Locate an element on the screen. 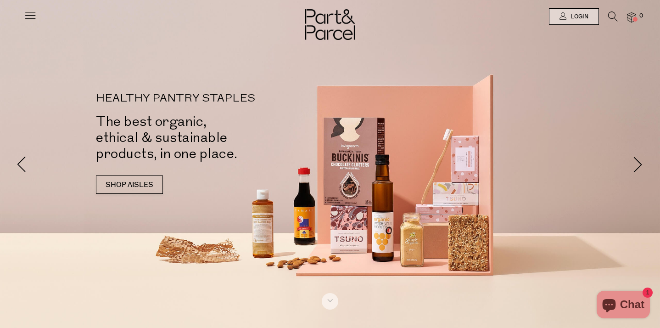  a: 0 is located at coordinates (631, 17).